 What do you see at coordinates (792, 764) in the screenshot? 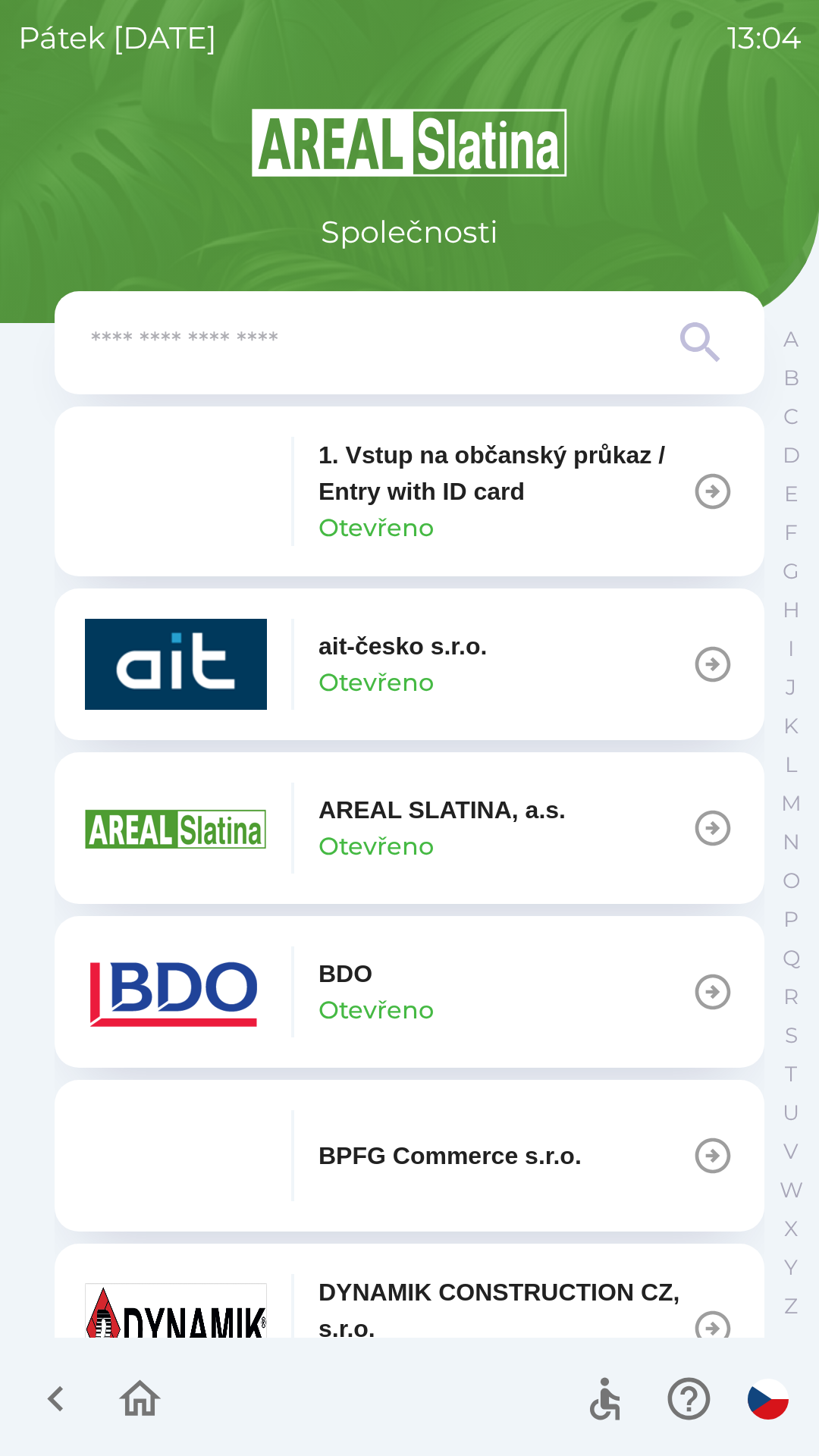
I see `p: L` at bounding box center [792, 764].